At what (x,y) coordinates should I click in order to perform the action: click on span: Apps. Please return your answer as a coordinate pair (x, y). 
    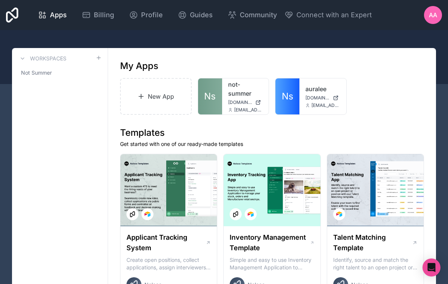
    Looking at the image, I should click on (58, 15).